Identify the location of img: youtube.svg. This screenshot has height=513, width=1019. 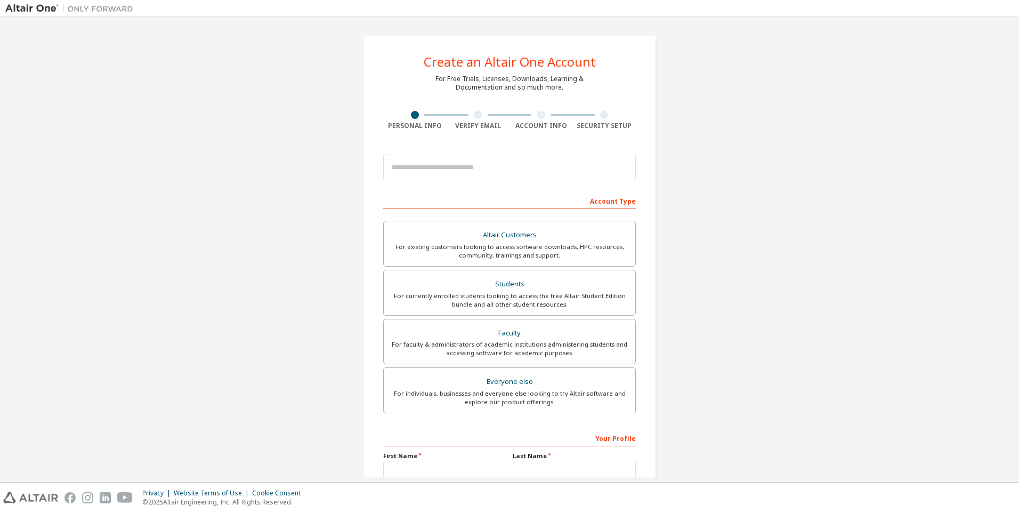
(125, 497).